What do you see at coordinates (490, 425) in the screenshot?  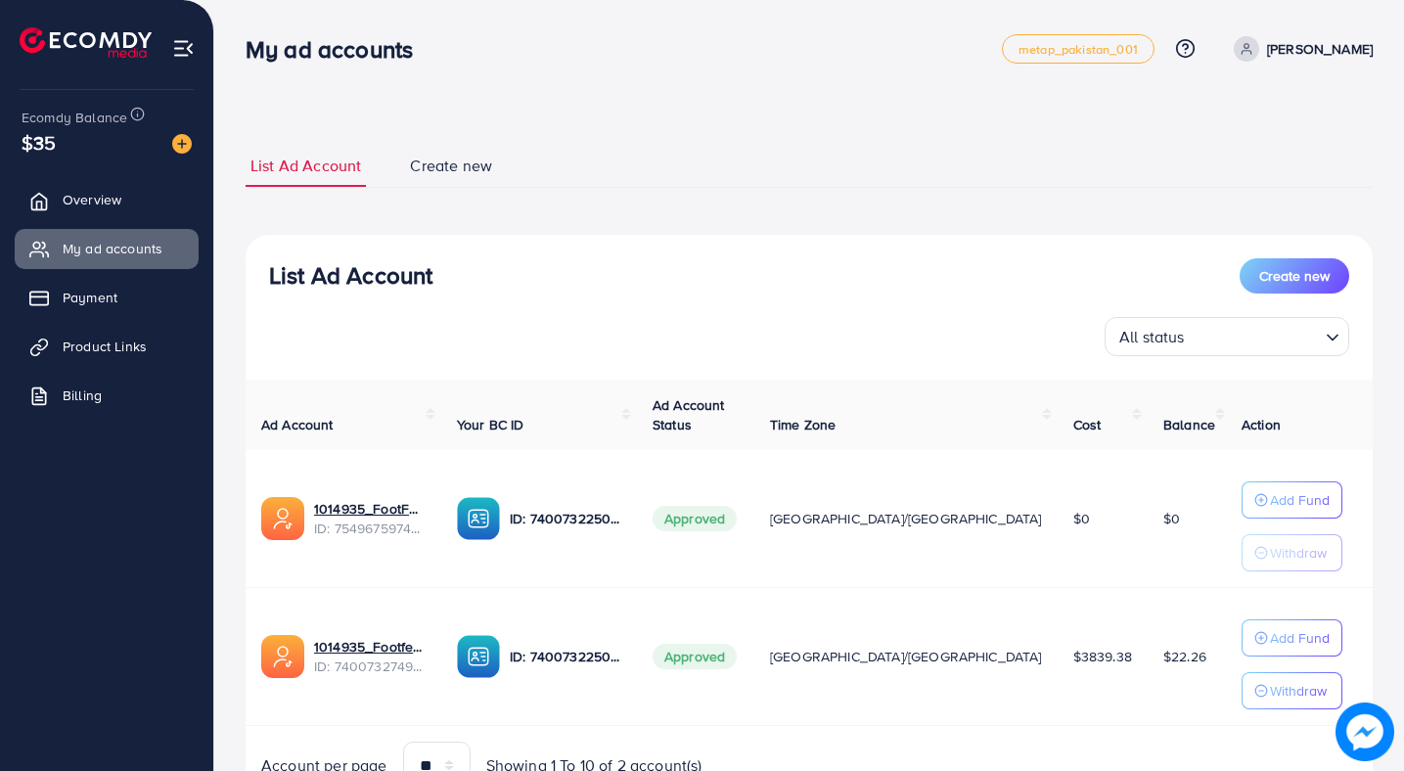 I see `span: Your BC ID` at bounding box center [490, 425].